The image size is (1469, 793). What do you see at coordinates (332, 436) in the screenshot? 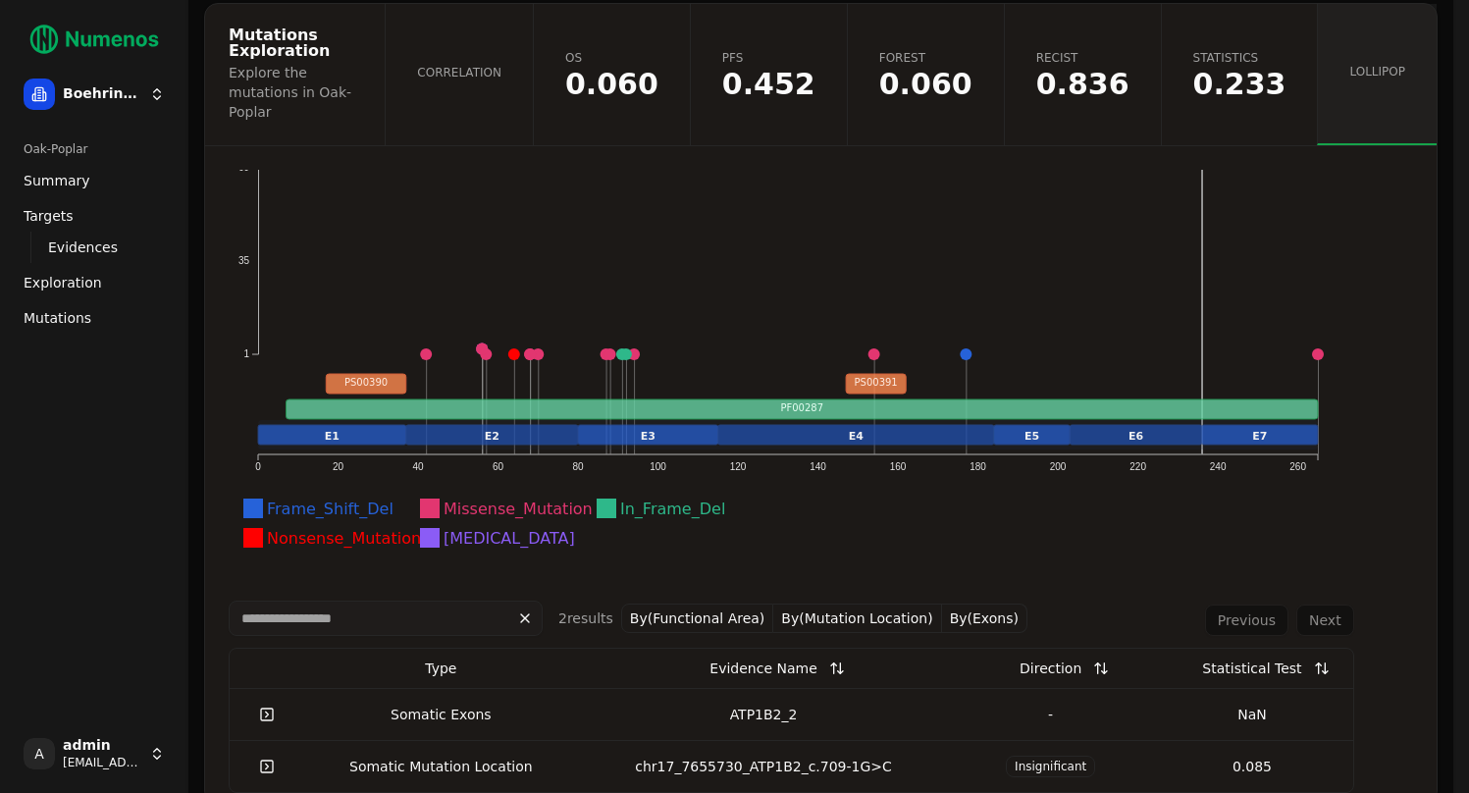
I see `text: E1` at bounding box center [332, 436].